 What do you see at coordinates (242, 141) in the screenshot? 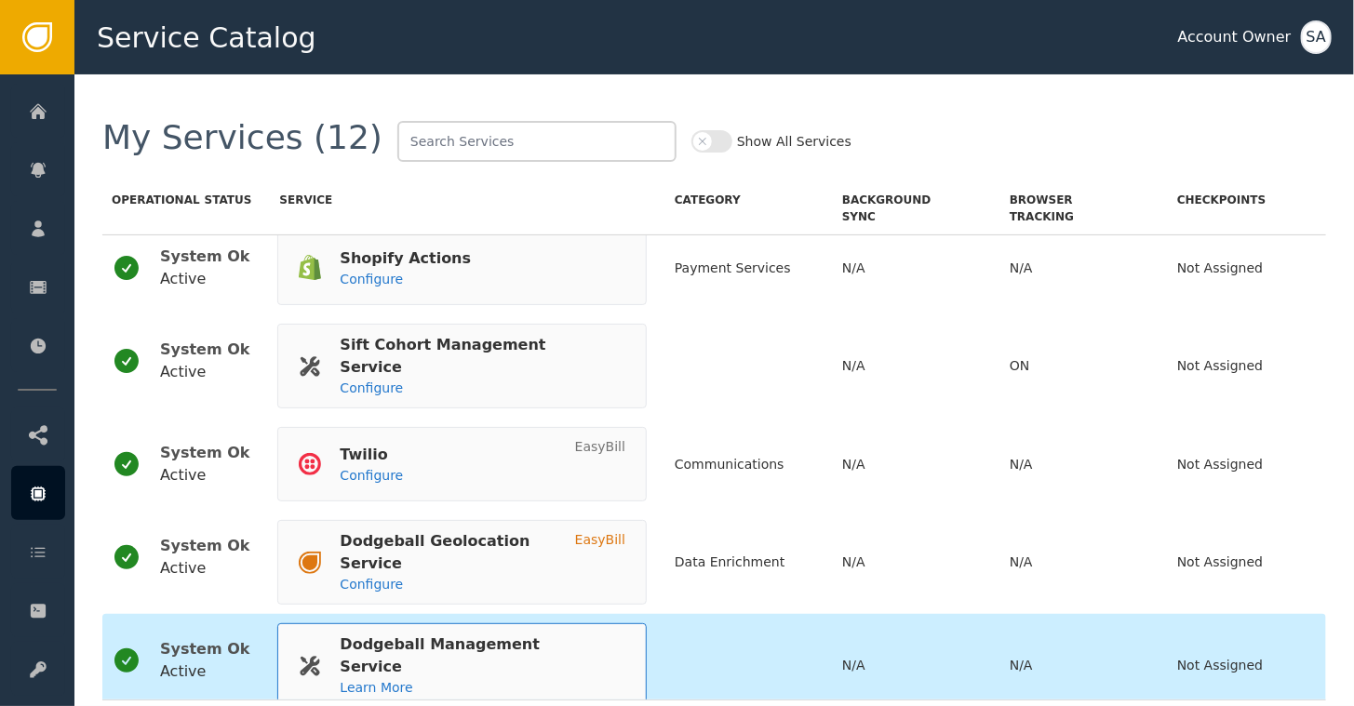
I see `div: My Services (12)` at bounding box center [242, 141].